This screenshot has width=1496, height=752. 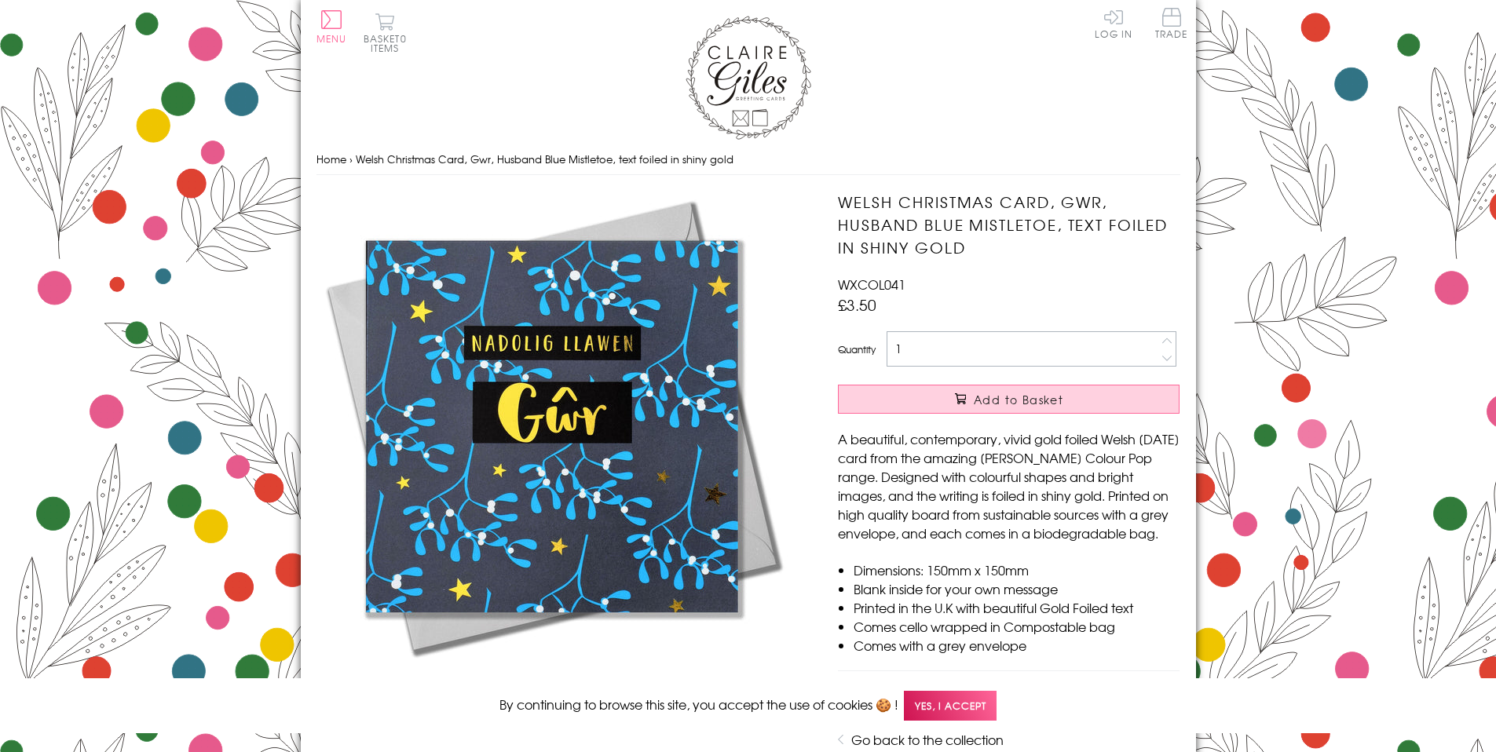 I want to click on button: Add to Basket, so click(x=1008, y=399).